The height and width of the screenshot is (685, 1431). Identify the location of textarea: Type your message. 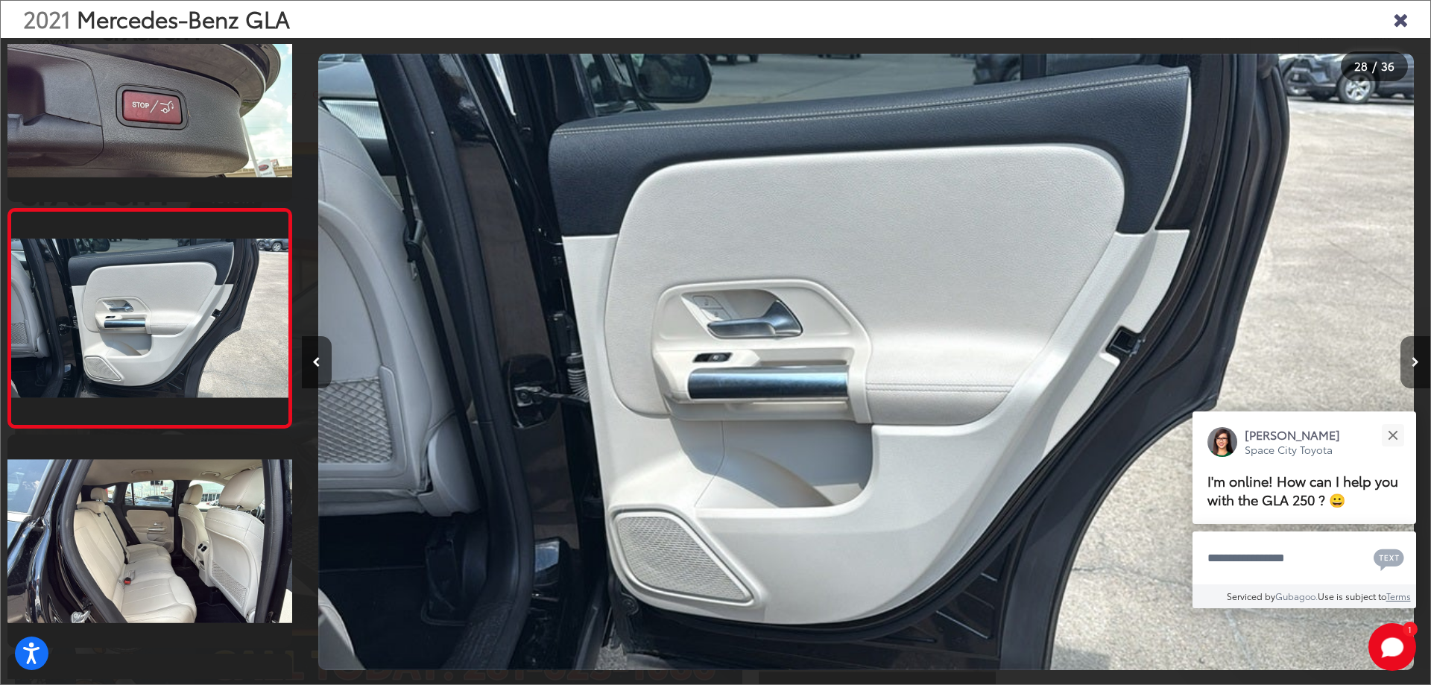
(1304, 558).